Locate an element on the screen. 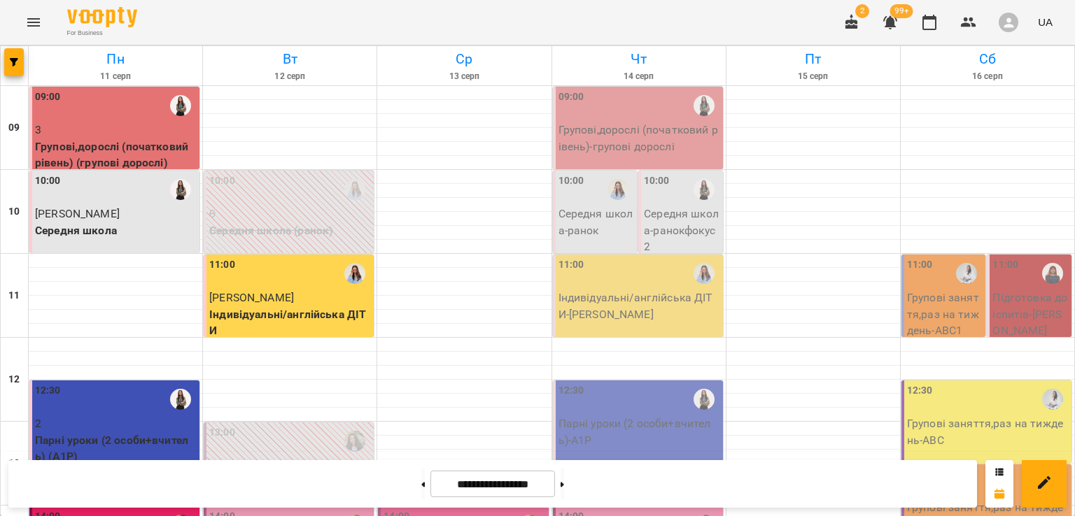 Image resolution: width=1075 pixels, height=516 pixels. p: Групові заняття,раз на тиждень - ABC1 is located at coordinates (945, 314).